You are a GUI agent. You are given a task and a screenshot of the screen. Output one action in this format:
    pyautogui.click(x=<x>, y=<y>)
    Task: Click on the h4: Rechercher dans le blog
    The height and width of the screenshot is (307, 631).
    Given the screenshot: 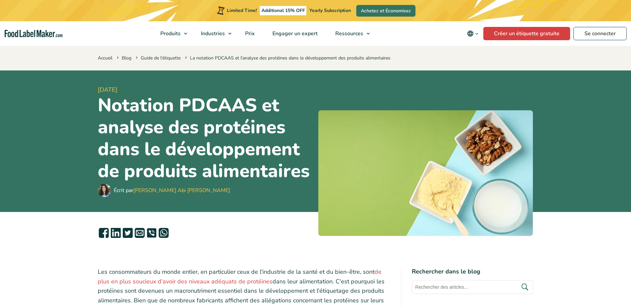 What is the action you would take?
    pyautogui.click(x=472, y=272)
    